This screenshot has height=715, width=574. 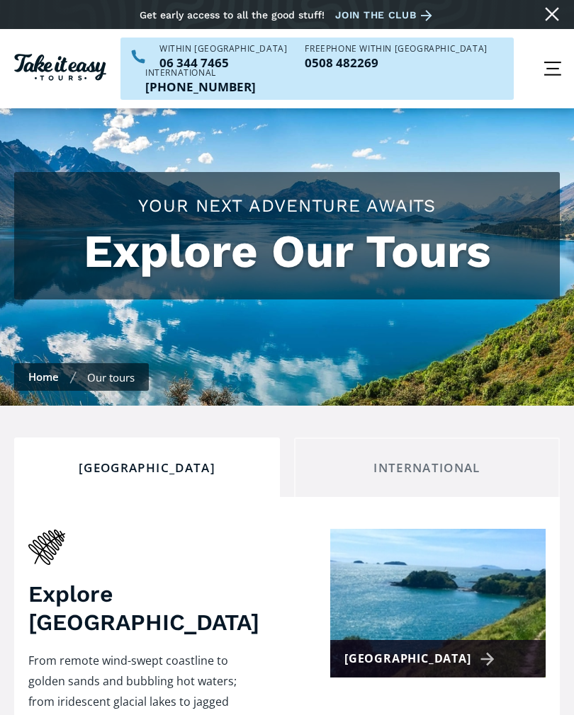 What do you see at coordinates (60, 69) in the screenshot?
I see `a: Homepage` at bounding box center [60, 69].